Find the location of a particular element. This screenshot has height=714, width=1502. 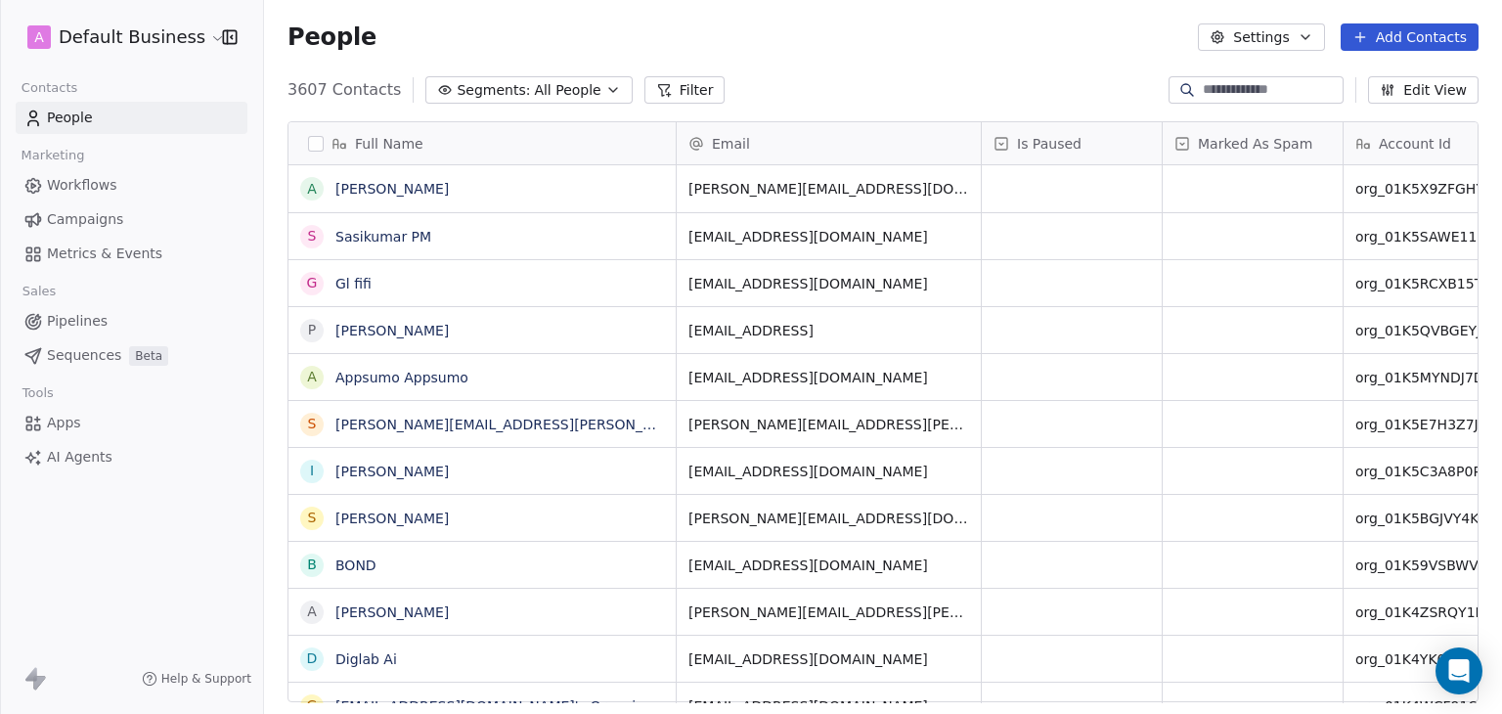

button: Edit View is located at coordinates (1423, 90).